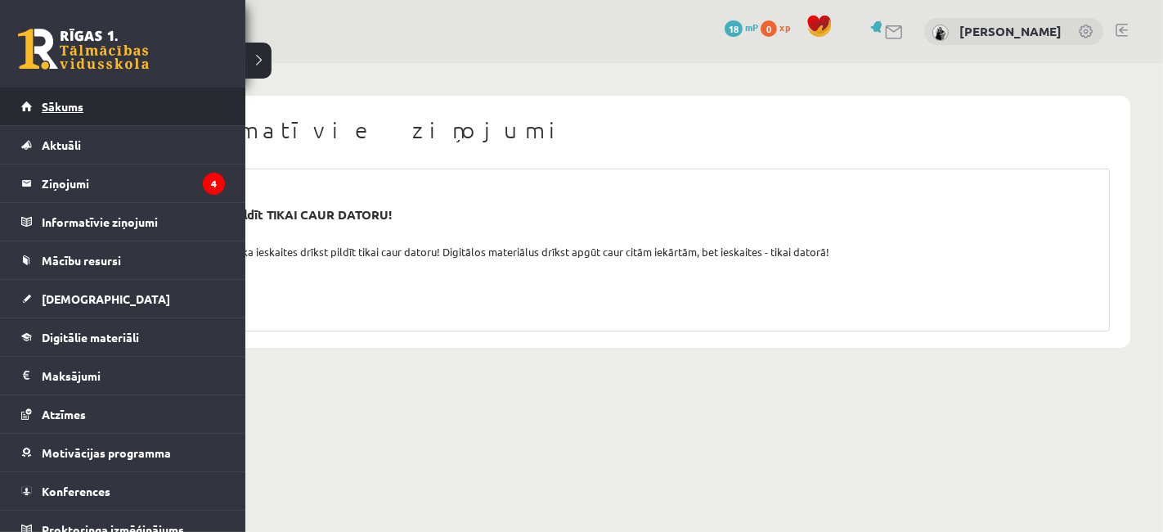 The width and height of the screenshot is (1163, 532). Describe the element at coordinates (941, 33) in the screenshot. I see `img: Katrīna Zjukova` at that location.